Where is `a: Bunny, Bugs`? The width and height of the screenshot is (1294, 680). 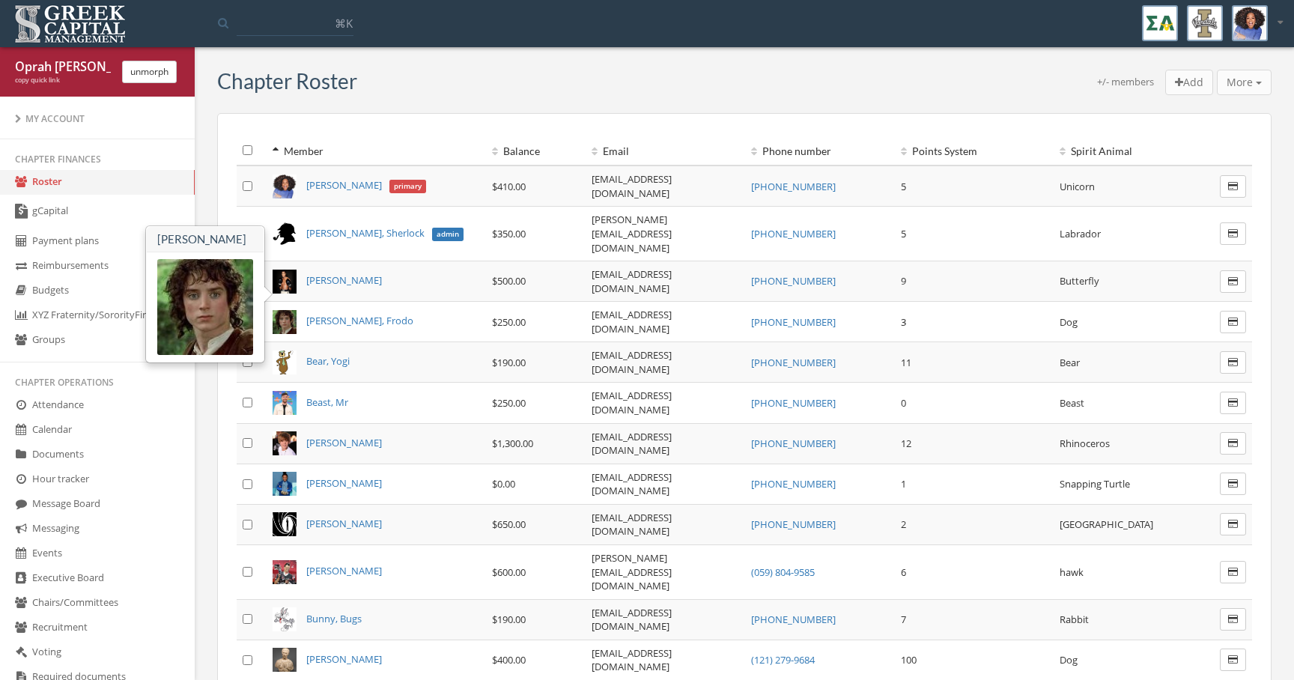 a: Bunny, Bugs is located at coordinates (334, 618).